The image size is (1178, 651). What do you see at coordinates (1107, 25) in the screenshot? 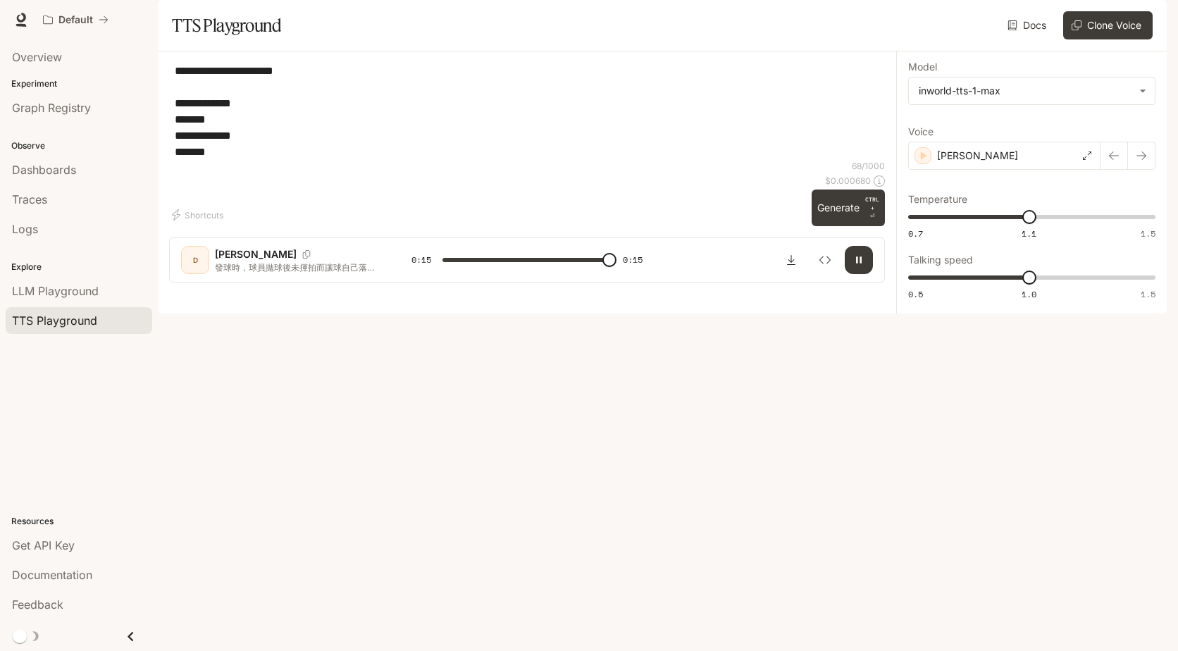
I see `button: Clone Voice` at bounding box center [1107, 25].